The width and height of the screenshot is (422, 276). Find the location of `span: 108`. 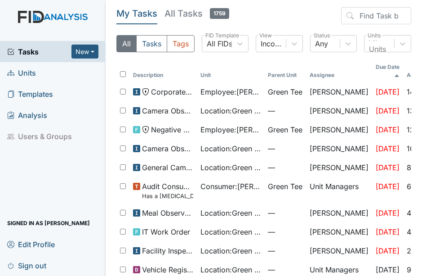

span: 108 is located at coordinates (413, 148).